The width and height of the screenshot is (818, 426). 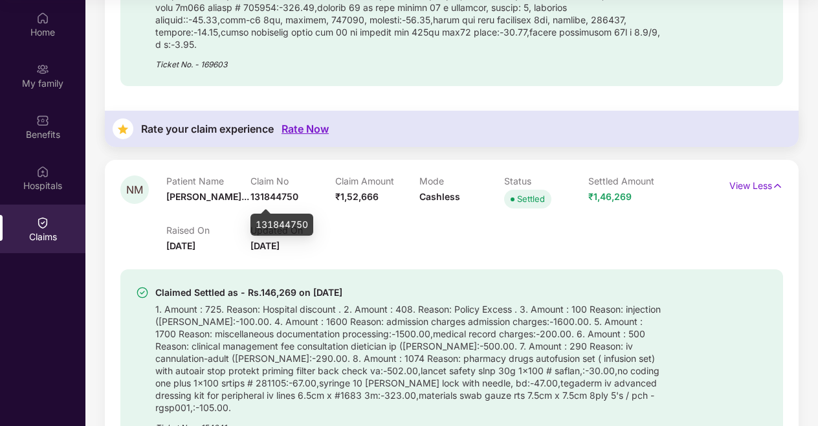 I want to click on div: 131844750, so click(x=282, y=225).